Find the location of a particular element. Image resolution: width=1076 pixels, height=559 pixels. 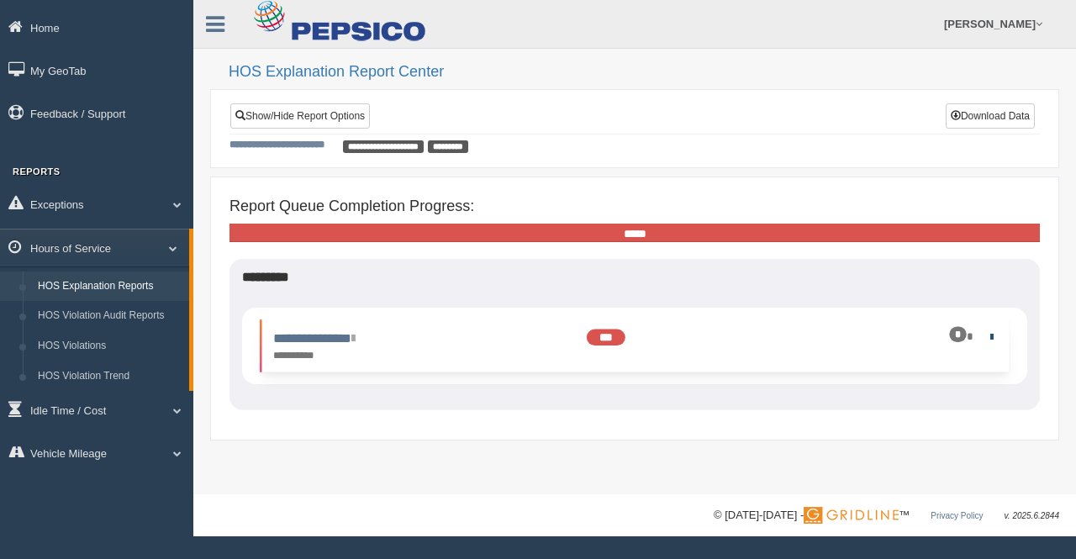

a: Privacy Policy is located at coordinates (957, 515).